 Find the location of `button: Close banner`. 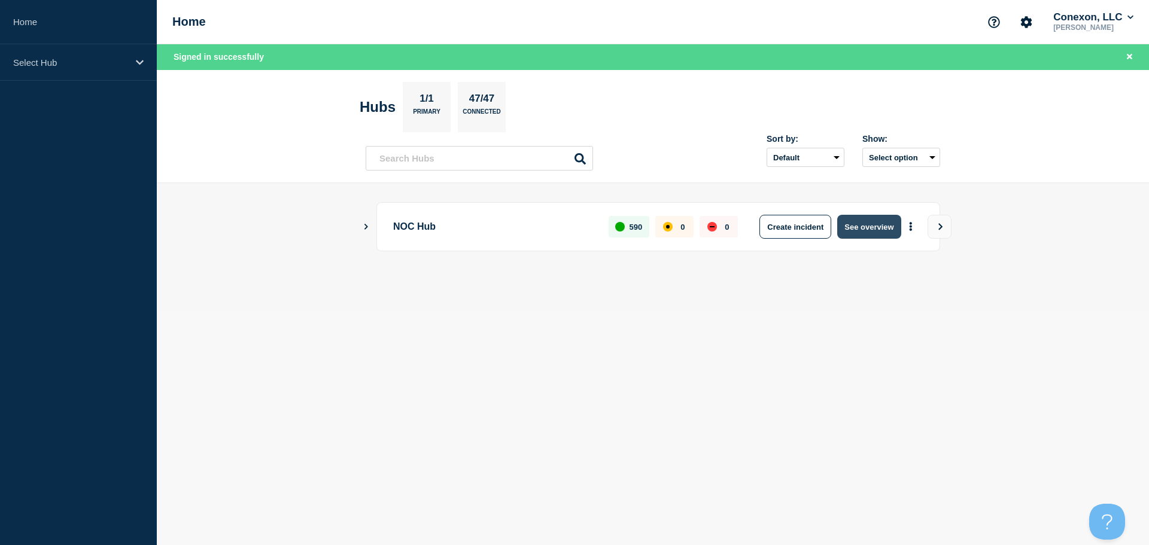

button: Close banner is located at coordinates (1129, 57).